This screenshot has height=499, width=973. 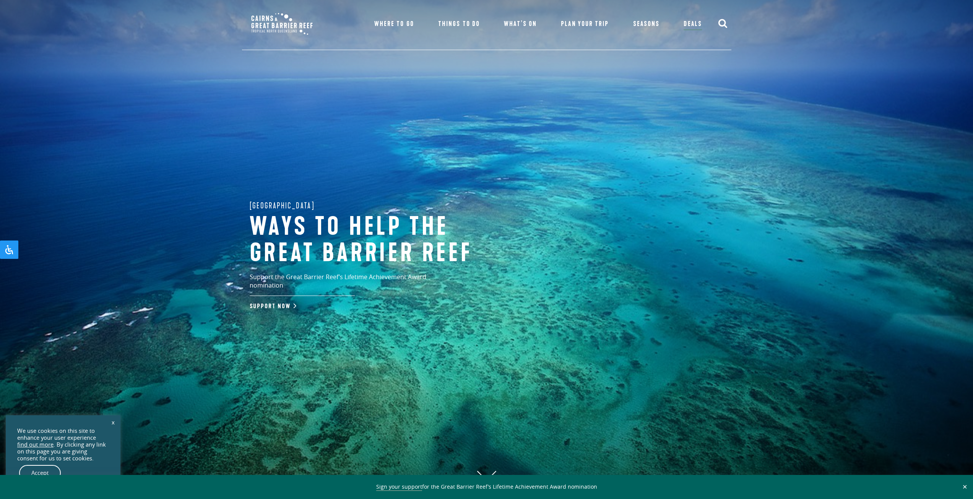 What do you see at coordinates (459, 24) in the screenshot?
I see `a: Things To Do` at bounding box center [459, 24].